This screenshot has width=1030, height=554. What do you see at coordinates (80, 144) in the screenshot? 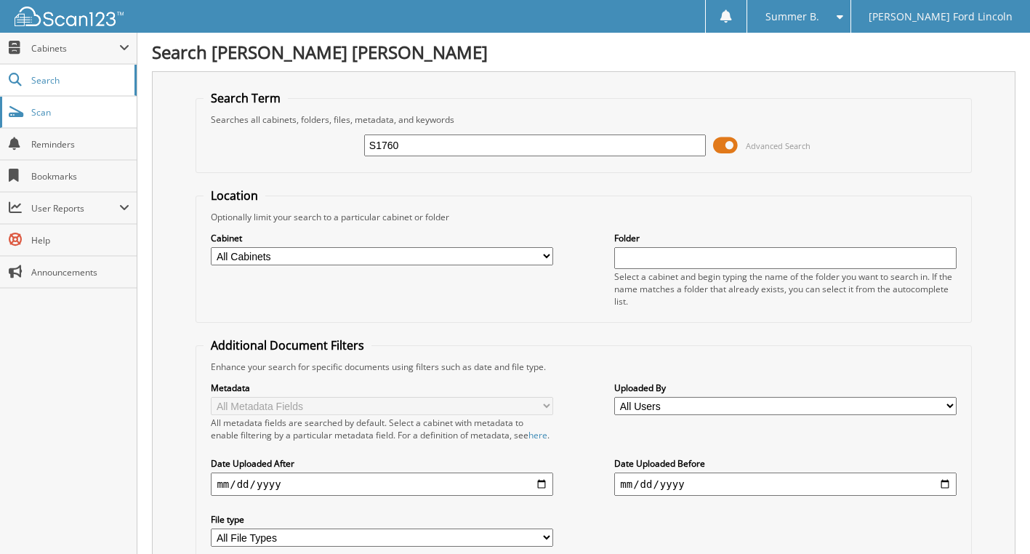
I see `span: Reminders` at bounding box center [80, 144].